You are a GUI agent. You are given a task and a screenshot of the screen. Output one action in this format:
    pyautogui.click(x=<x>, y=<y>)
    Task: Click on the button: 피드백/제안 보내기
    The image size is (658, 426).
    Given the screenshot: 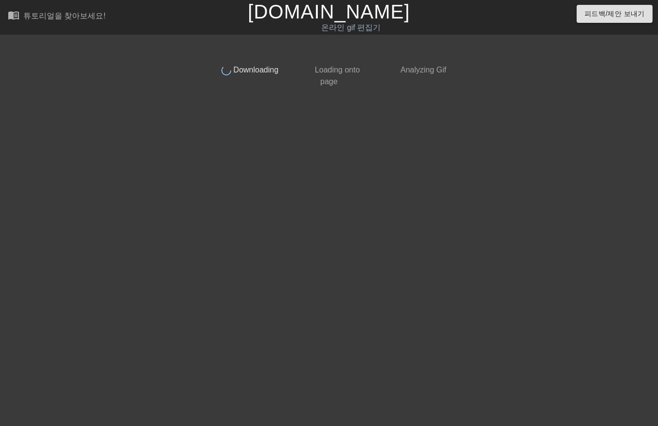 What is the action you would take?
    pyautogui.click(x=614, y=14)
    